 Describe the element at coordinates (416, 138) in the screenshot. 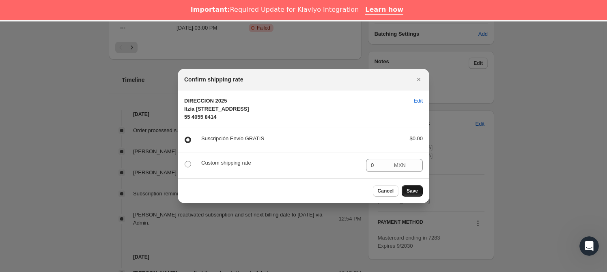

I see `span: $0.00` at that location.